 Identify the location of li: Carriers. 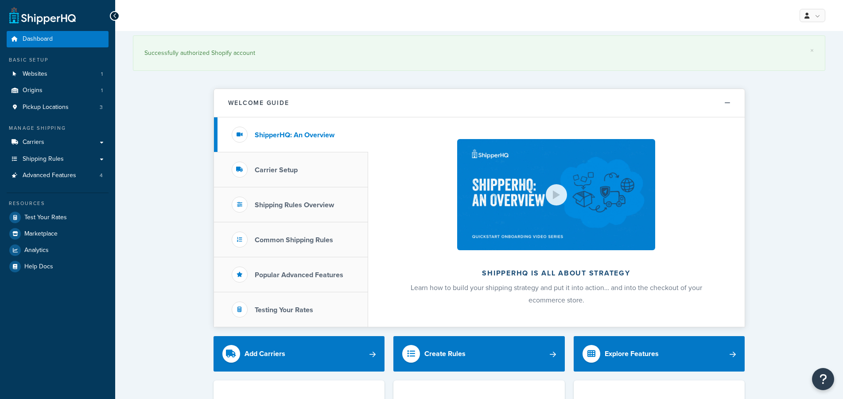
(58, 142).